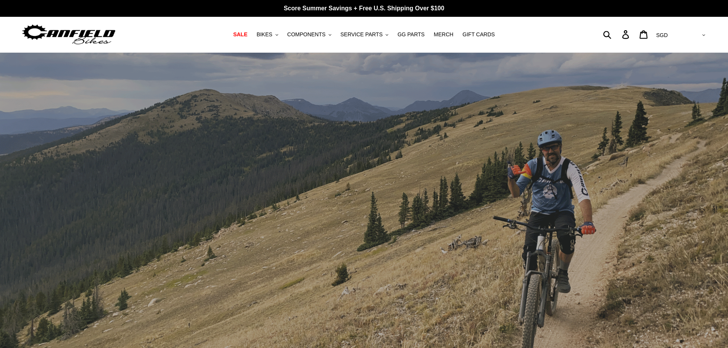  What do you see at coordinates (307, 34) in the screenshot?
I see `span: COMPONENTS` at bounding box center [307, 34].